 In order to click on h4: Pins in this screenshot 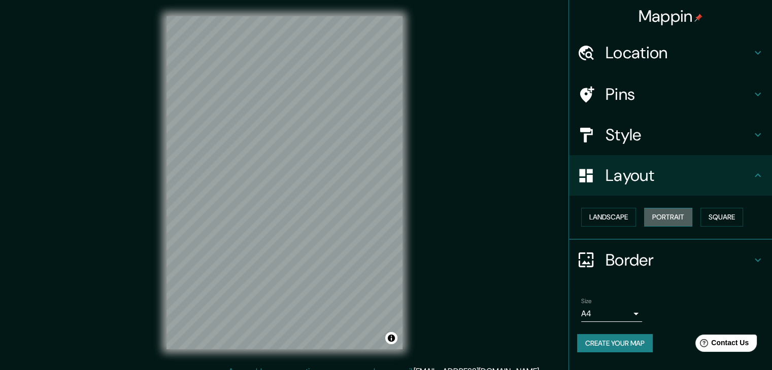, I will do `click(678, 94)`.